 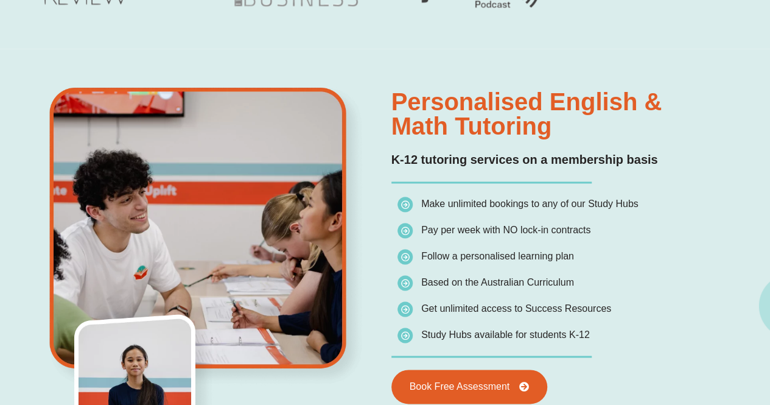 What do you see at coordinates (558, 114) in the screenshot?
I see `h2: Personalised English & Math Tutoring` at bounding box center [558, 114].